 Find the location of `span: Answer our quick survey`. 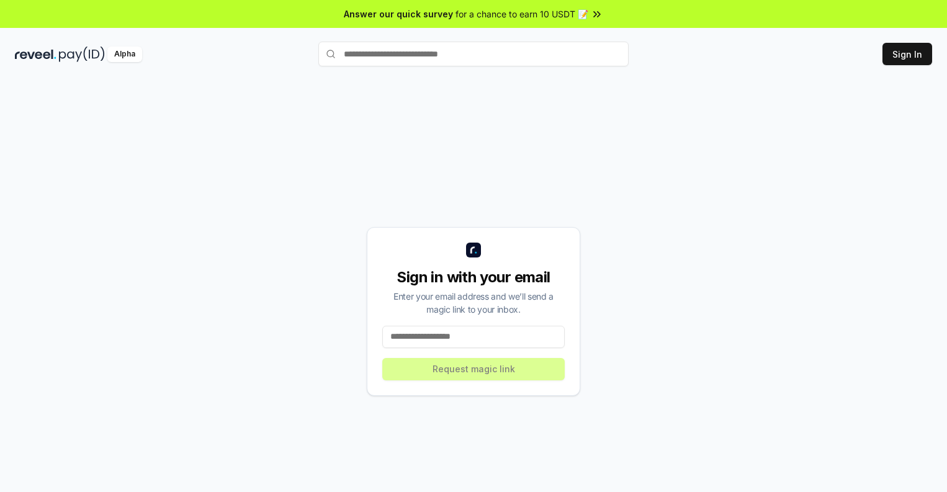

span: Answer our quick survey is located at coordinates (398, 14).